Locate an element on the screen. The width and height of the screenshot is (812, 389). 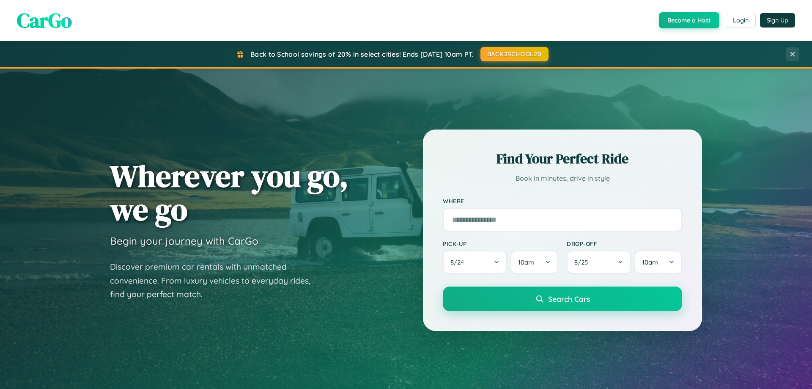
span: CarGo is located at coordinates (44, 20).